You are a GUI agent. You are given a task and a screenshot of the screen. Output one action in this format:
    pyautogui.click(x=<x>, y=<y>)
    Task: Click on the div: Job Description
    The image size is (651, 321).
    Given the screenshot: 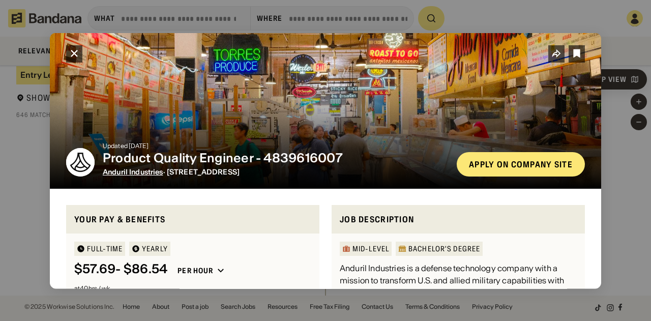 What is the action you would take?
    pyautogui.click(x=458, y=219)
    